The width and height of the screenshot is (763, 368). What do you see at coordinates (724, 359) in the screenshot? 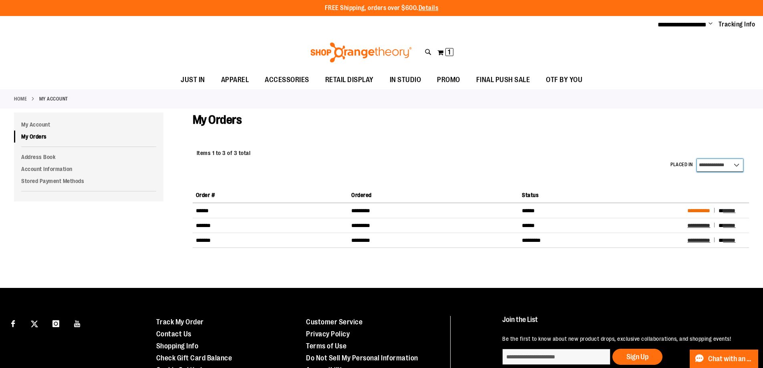
I see `button: Chat with an Expert` at bounding box center [724, 359].